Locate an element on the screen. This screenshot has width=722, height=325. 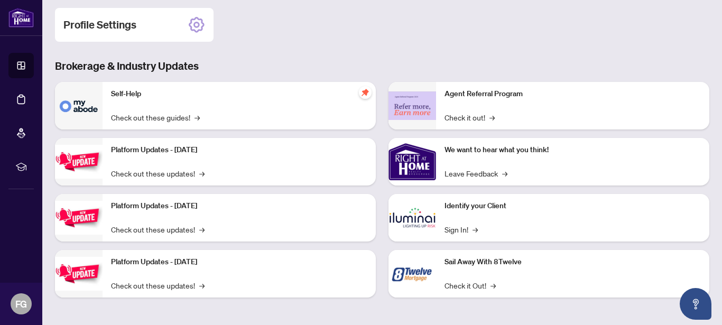
a: Check it Out!→ is located at coordinates (470, 285).